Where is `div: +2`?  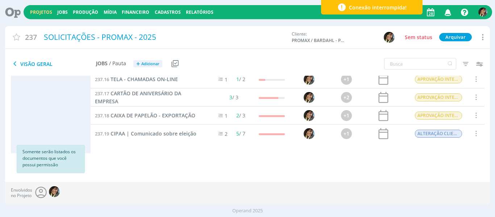 div: +2 is located at coordinates (346, 97).